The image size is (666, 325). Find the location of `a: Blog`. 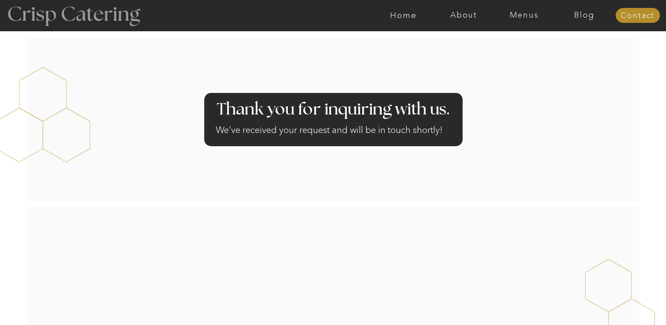

a: Blog is located at coordinates (584, 15).